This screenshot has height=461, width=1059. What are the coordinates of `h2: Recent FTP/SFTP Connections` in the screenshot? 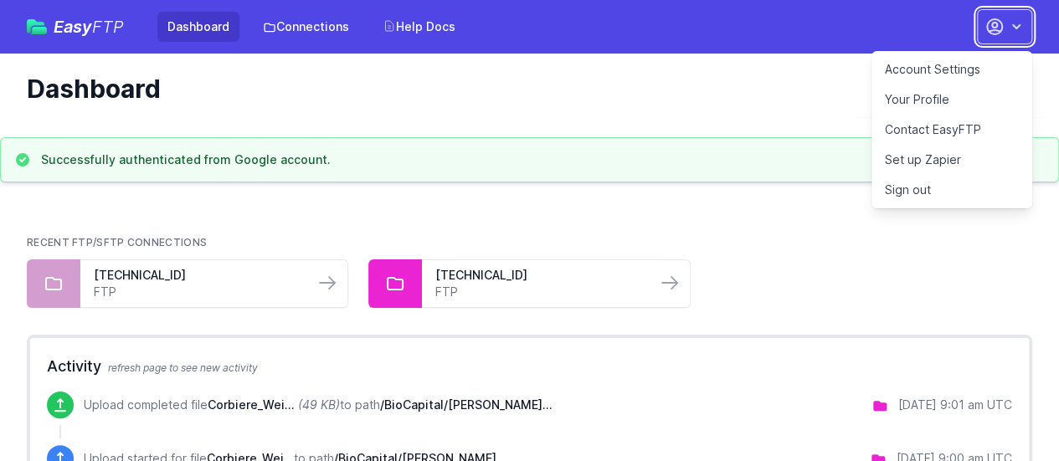 It's located at (529, 243).